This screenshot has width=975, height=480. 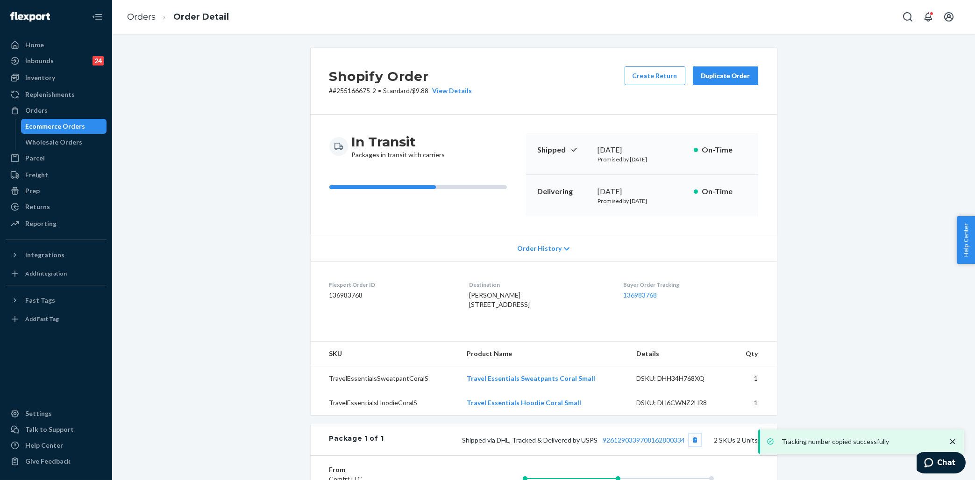 What do you see at coordinates (680, 402) in the screenshot?
I see `div: DSKU: DH6CWNZ2HR8` at bounding box center [680, 402].